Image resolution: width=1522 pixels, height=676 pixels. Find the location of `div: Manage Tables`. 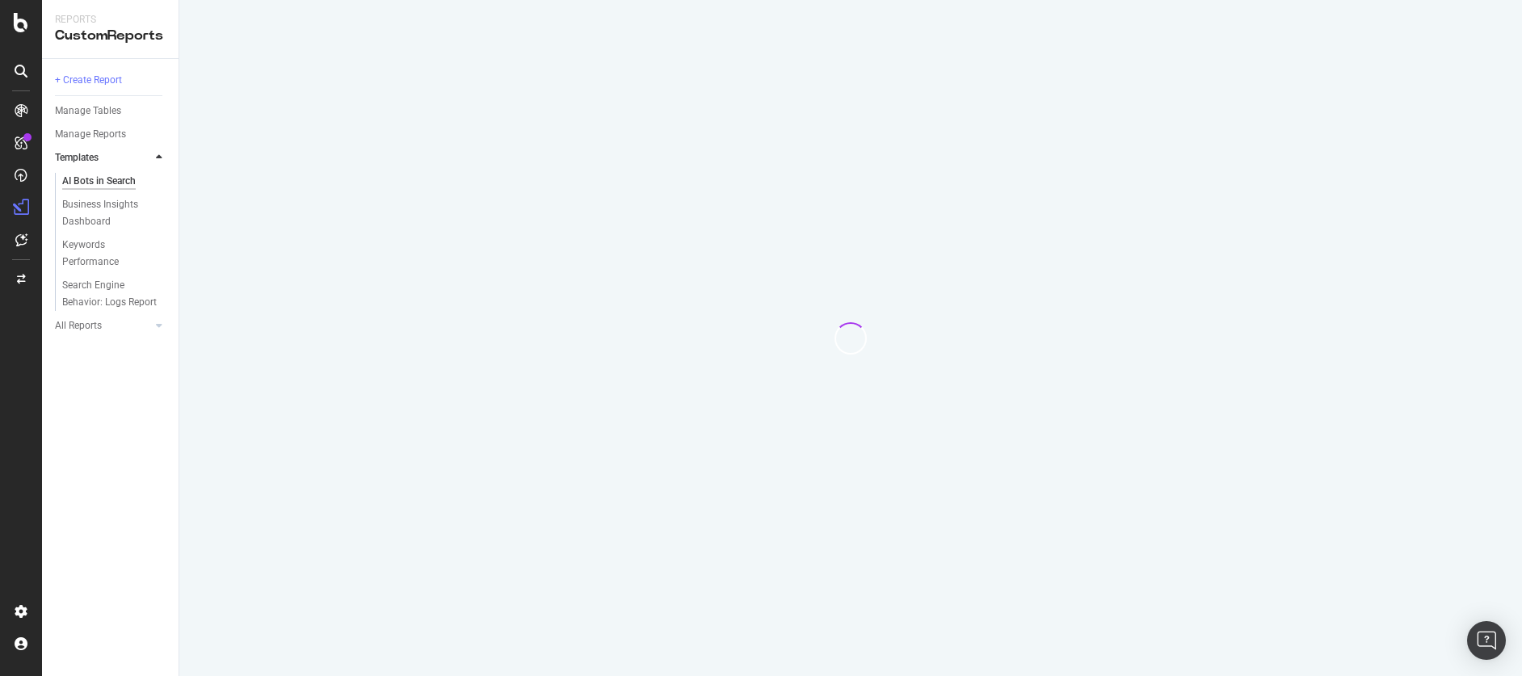

div: Manage Tables is located at coordinates (88, 111).